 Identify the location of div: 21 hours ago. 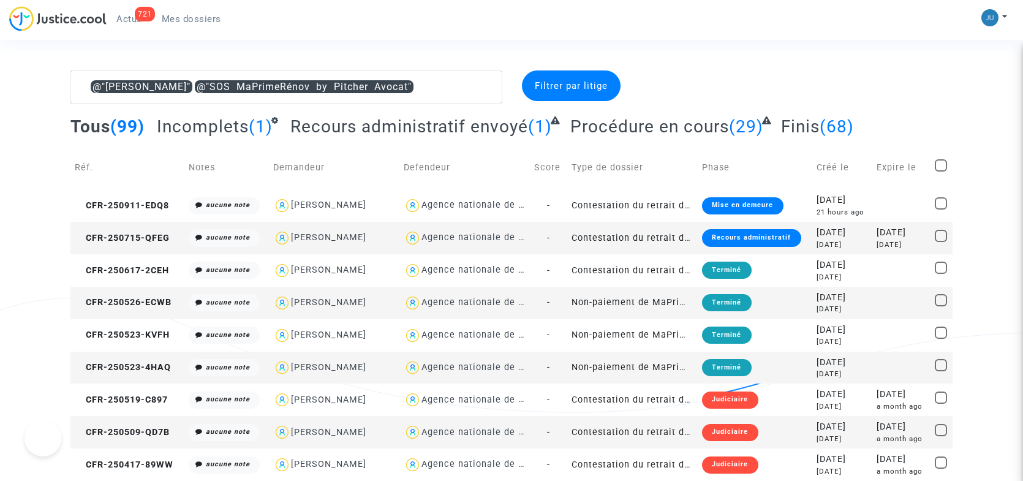
(842, 212).